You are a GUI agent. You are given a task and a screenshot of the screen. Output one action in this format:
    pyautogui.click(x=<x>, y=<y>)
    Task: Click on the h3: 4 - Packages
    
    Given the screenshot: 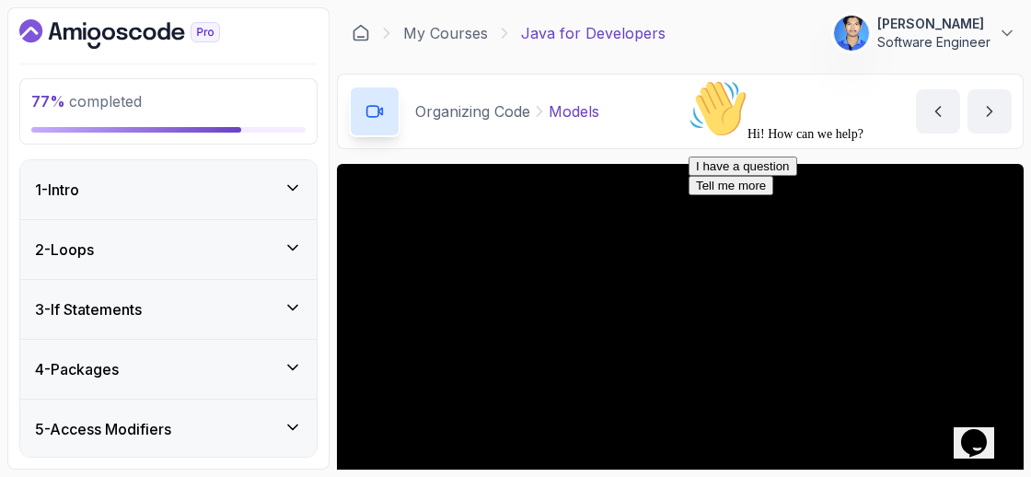 What is the action you would take?
    pyautogui.click(x=76, y=369)
    